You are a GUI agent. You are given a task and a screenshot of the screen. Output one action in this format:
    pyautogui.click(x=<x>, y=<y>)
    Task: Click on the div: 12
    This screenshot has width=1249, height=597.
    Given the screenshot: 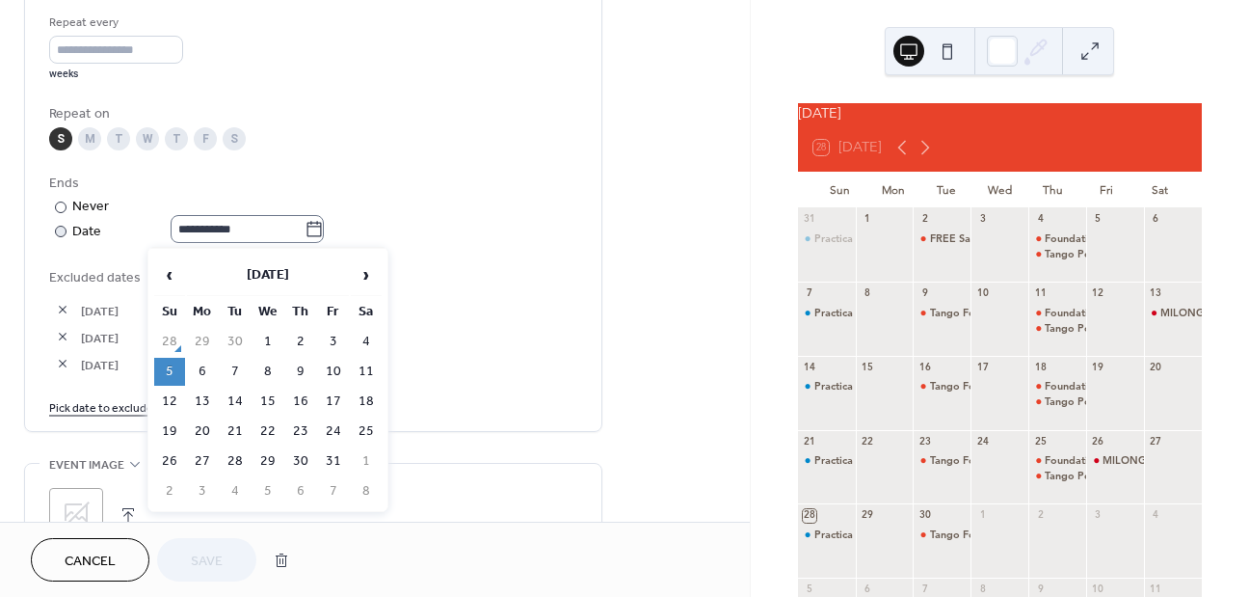 What is the action you would take?
    pyautogui.click(x=1099, y=293)
    